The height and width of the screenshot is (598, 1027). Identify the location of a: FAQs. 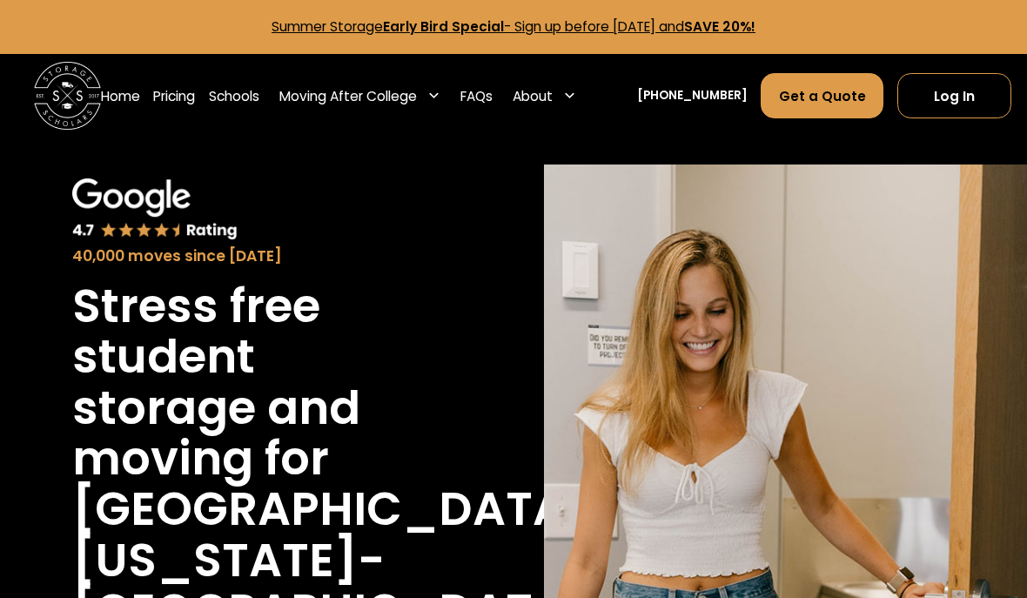
(476, 96).